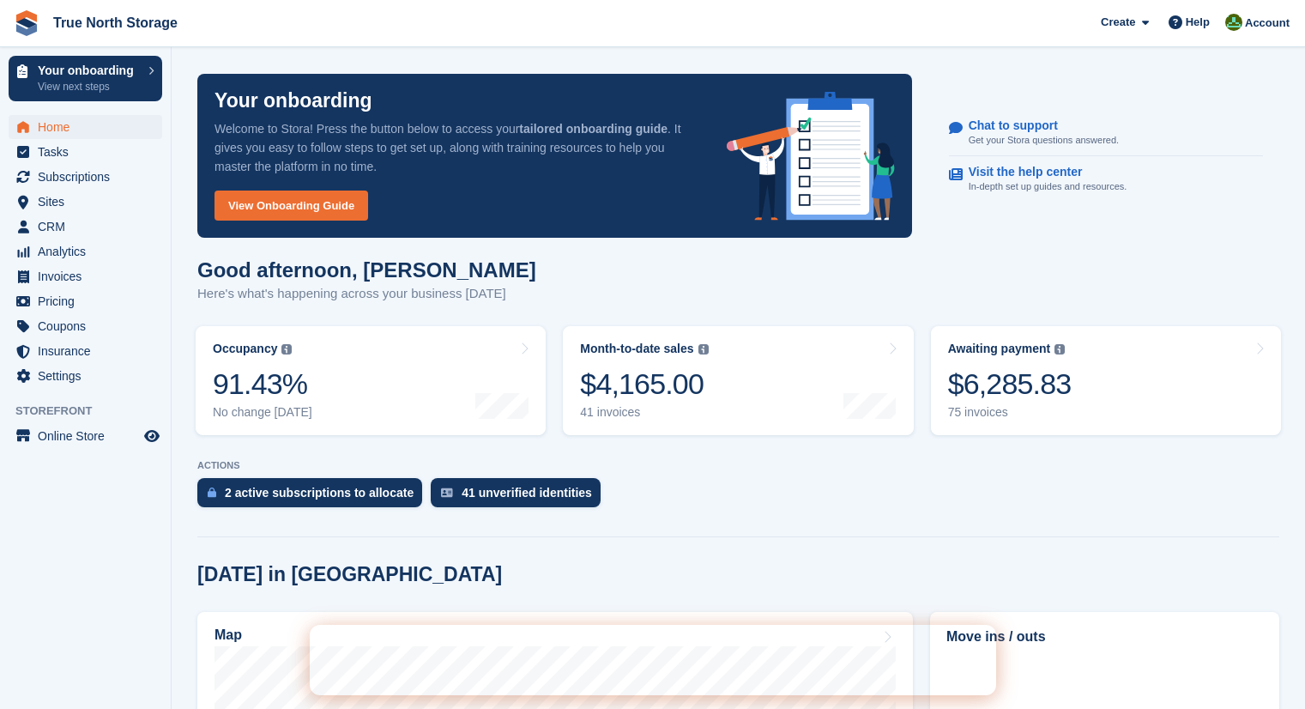 The image size is (1305, 709). What do you see at coordinates (1043, 140) in the screenshot?
I see `p: Get your Stora questions answered.` at bounding box center [1043, 140].